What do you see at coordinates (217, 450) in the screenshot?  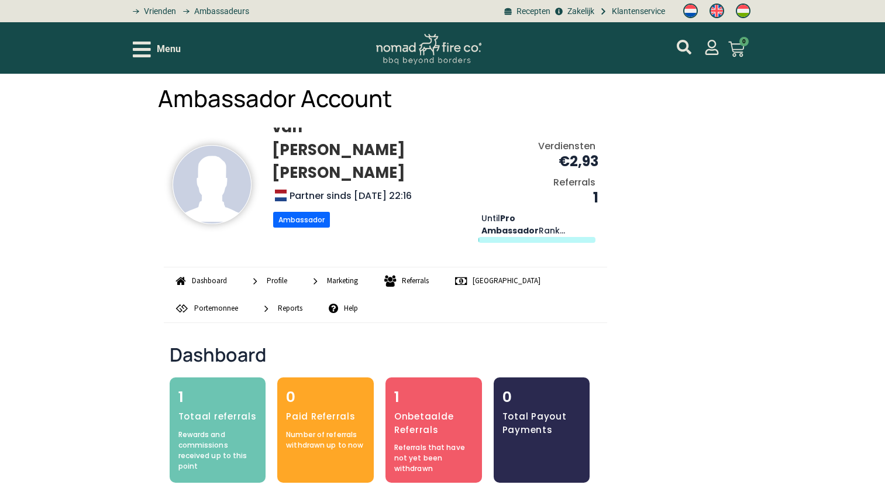 I see `div: Rewards and commissions received up to this point` at bounding box center [217, 450].